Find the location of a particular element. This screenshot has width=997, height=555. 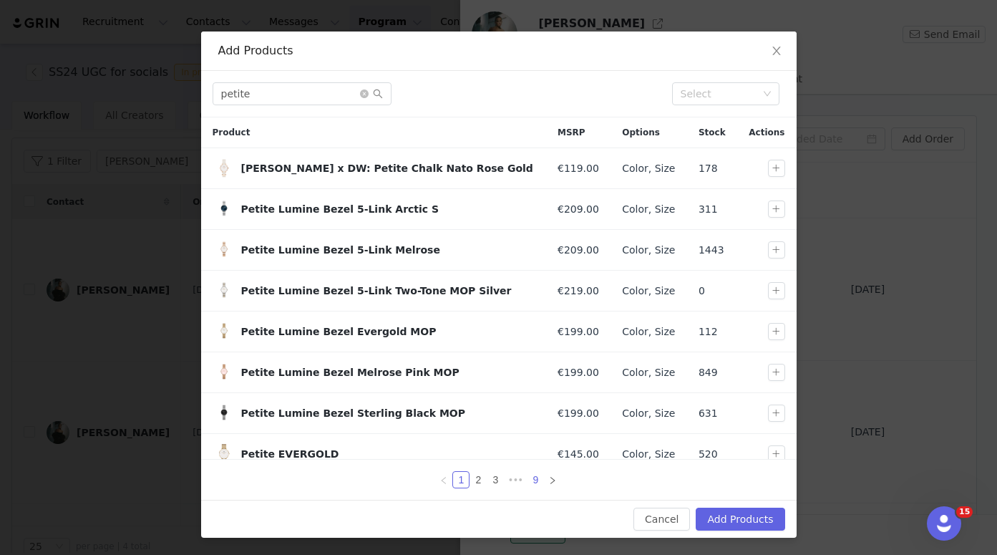

i: icon: down is located at coordinates (768, 95).